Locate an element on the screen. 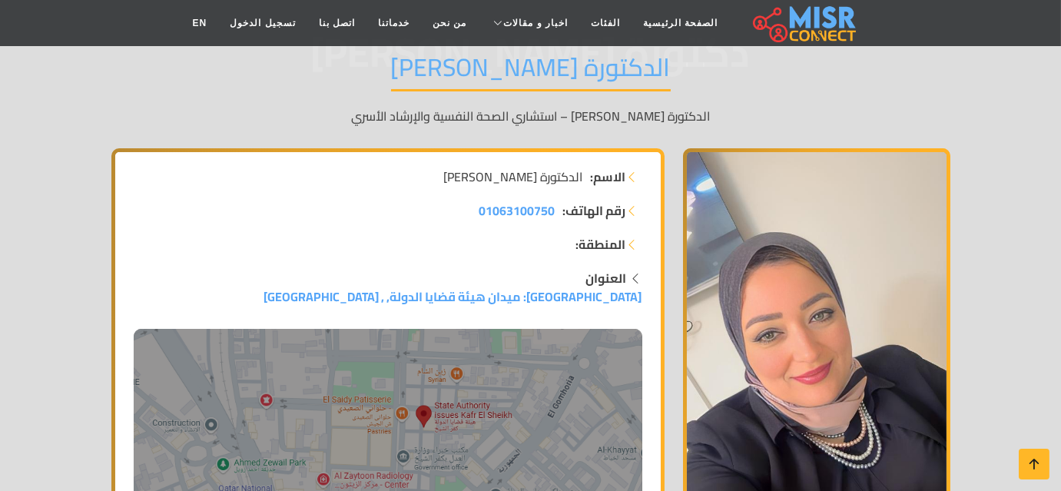  img: main.misr_connect is located at coordinates (805, 23).